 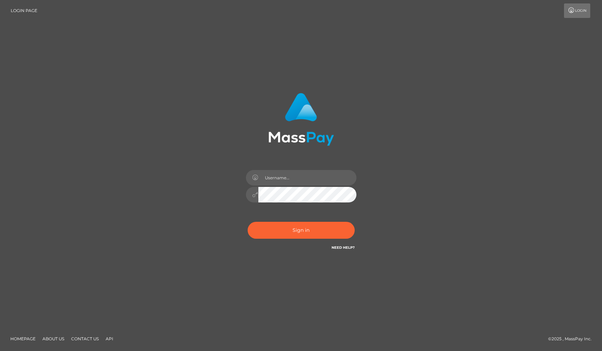 What do you see at coordinates (301, 119) in the screenshot?
I see `img: MassPay Login` at bounding box center [301, 119].